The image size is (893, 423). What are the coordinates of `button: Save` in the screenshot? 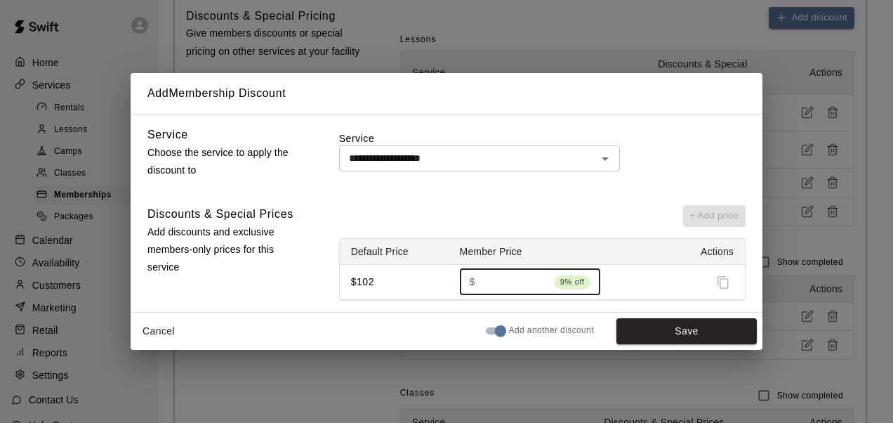 It's located at (687, 331).